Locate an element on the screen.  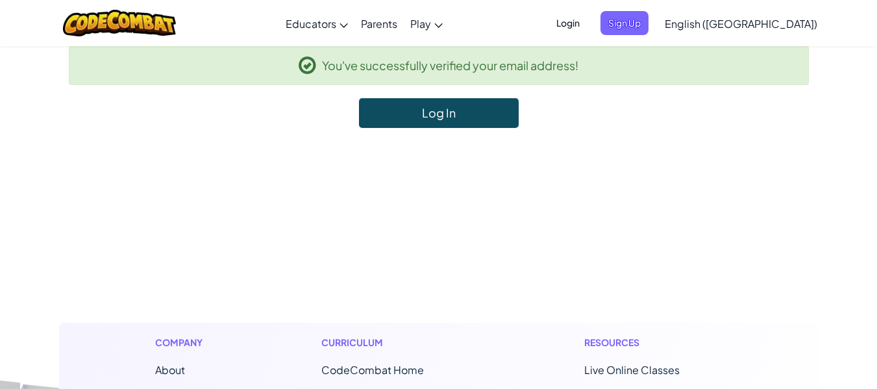
span: You've successfully verified your email address! is located at coordinates (450, 65).